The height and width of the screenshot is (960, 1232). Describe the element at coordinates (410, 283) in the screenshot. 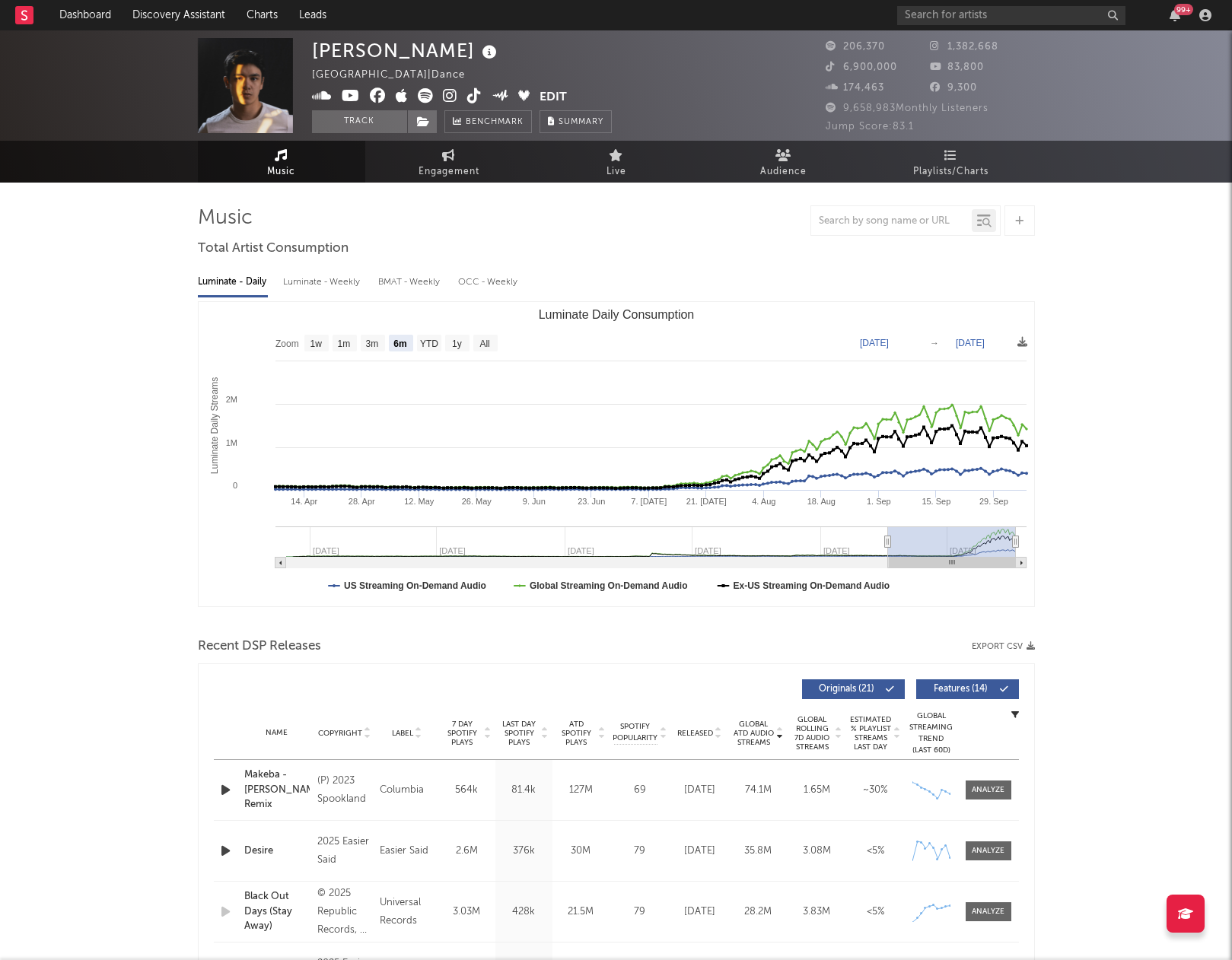

I see `div: BMAT - Weekly` at that location.